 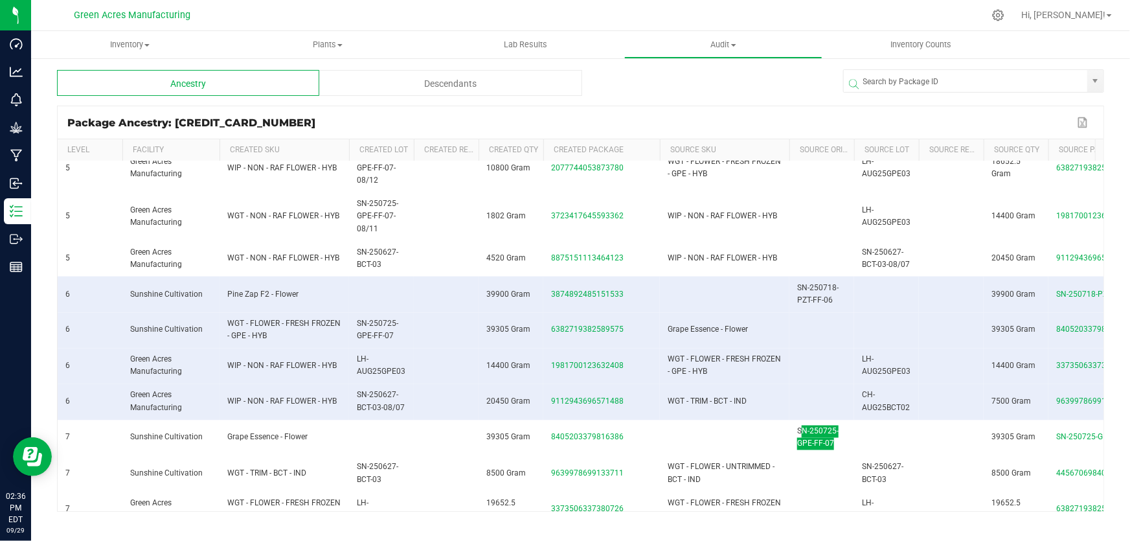 I want to click on th: Level, so click(x=90, y=150).